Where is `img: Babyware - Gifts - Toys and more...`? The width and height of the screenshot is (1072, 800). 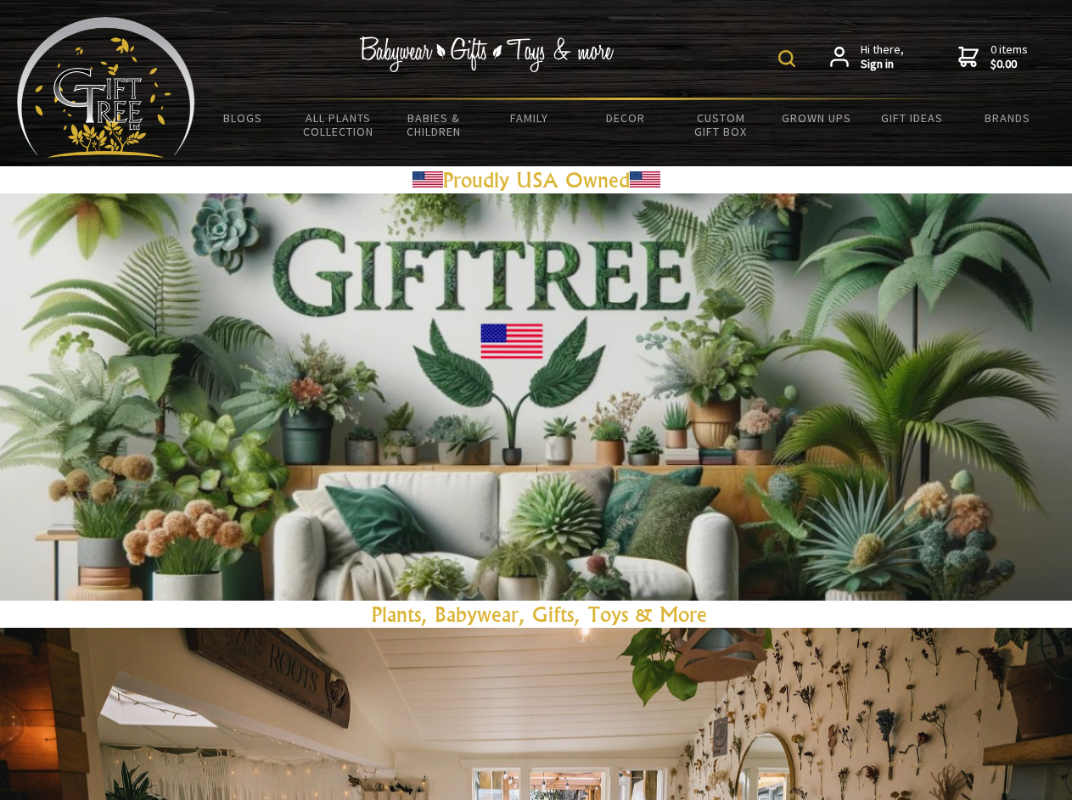
img: Babyware - Gifts - Toys and more... is located at coordinates (106, 87).